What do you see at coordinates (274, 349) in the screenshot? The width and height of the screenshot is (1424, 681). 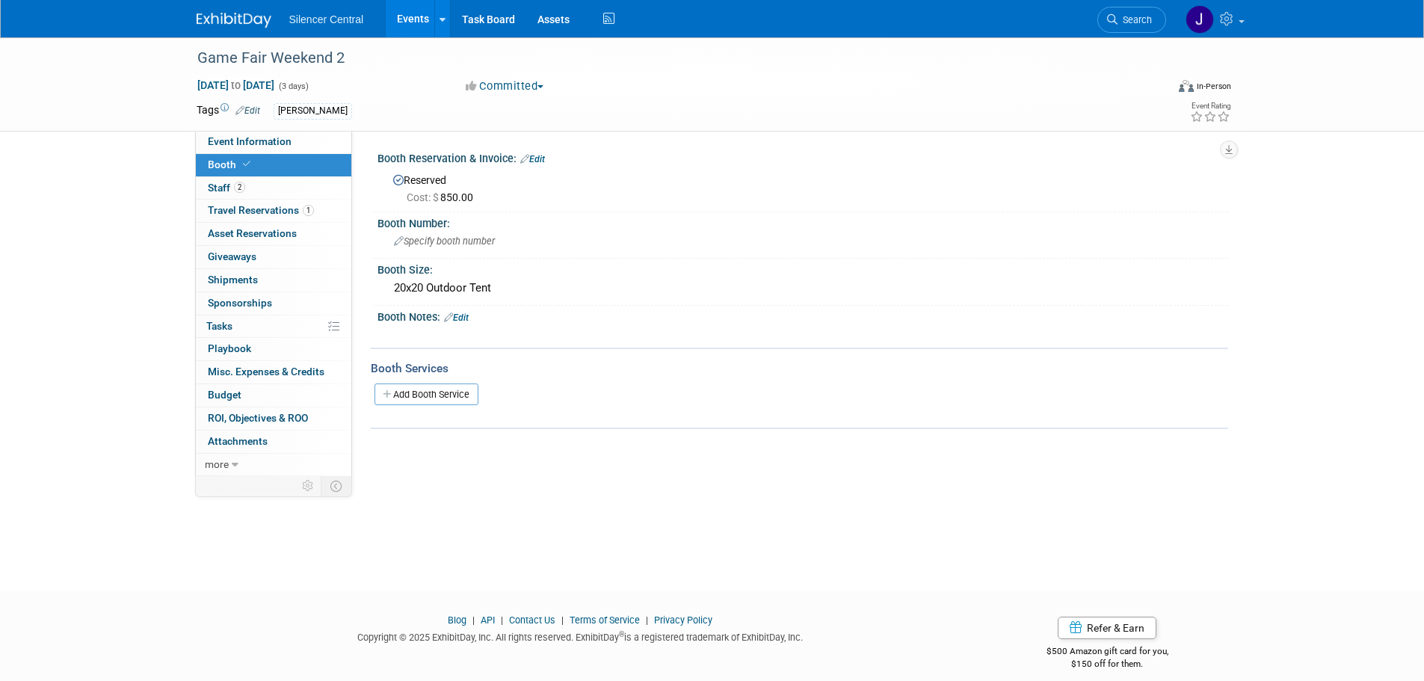 I see `a: Playbook` at bounding box center [274, 349].